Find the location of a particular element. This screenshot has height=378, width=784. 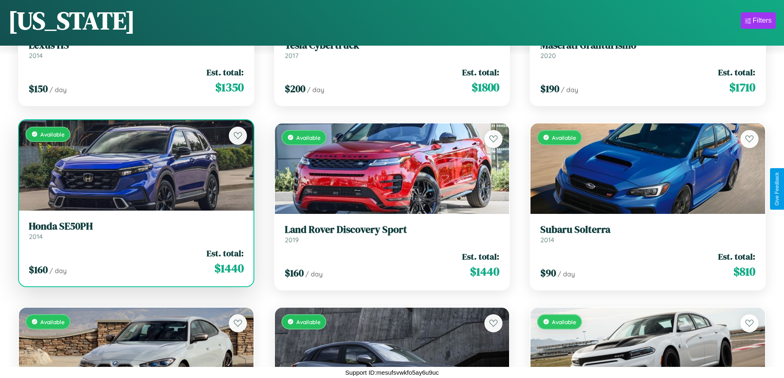

span: 2017 is located at coordinates (291, 56).